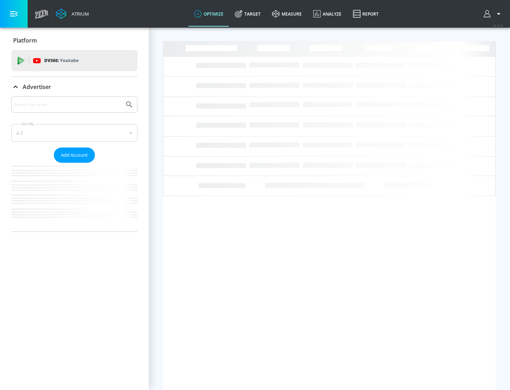 This screenshot has height=390, width=510. Describe the element at coordinates (37, 87) in the screenshot. I see `p: Advertiser` at that location.